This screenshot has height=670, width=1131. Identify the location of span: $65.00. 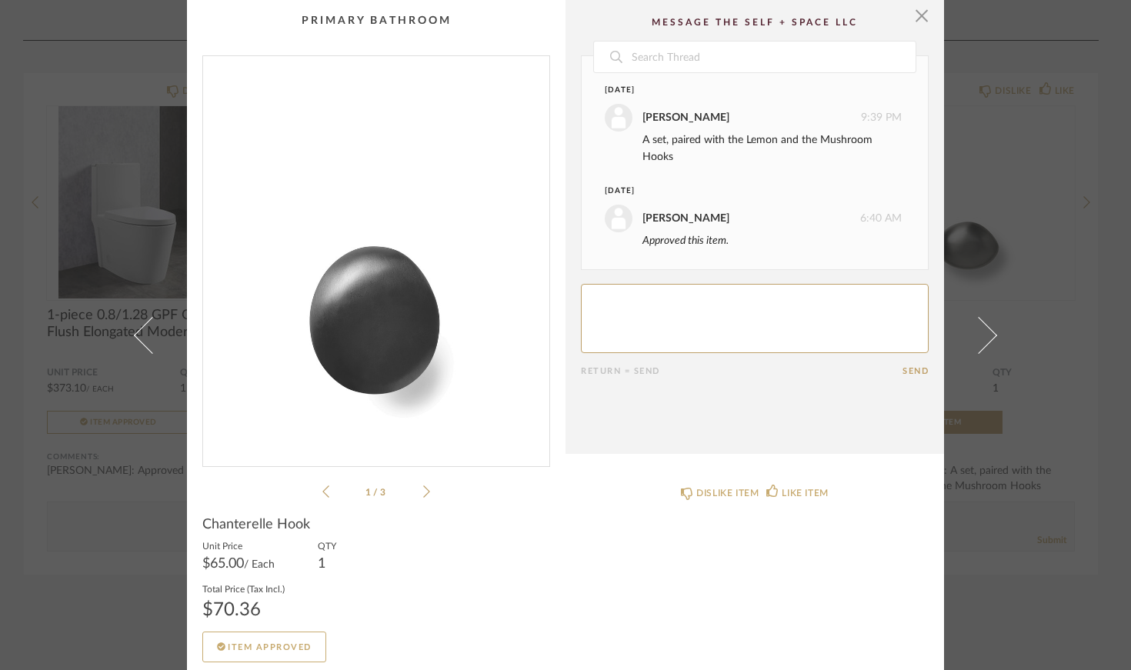
(223, 564).